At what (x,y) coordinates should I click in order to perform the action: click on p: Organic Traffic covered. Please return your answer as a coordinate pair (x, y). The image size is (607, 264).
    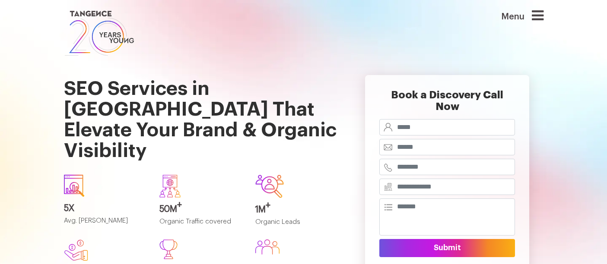
    Looking at the image, I should click on (201, 225).